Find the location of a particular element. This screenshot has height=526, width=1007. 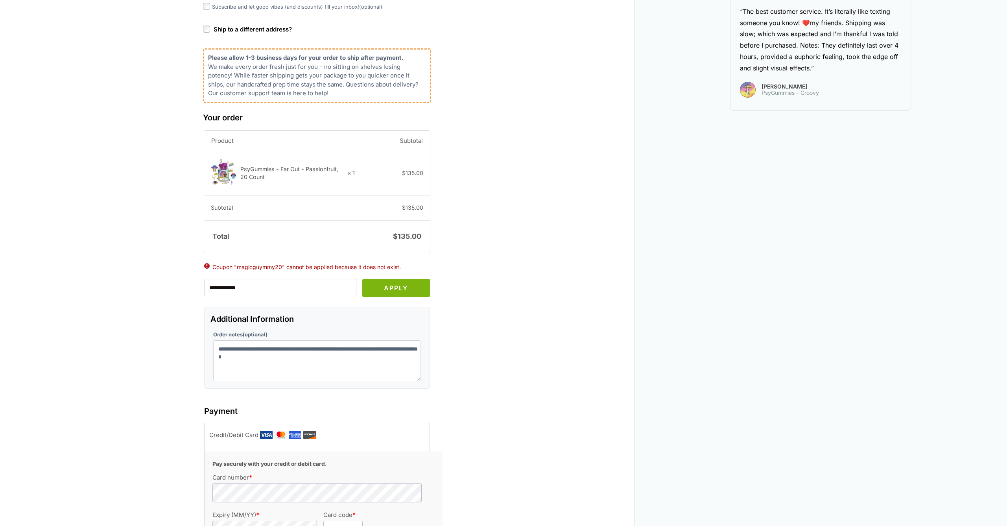

strong: × 1 is located at coordinates (351, 173).